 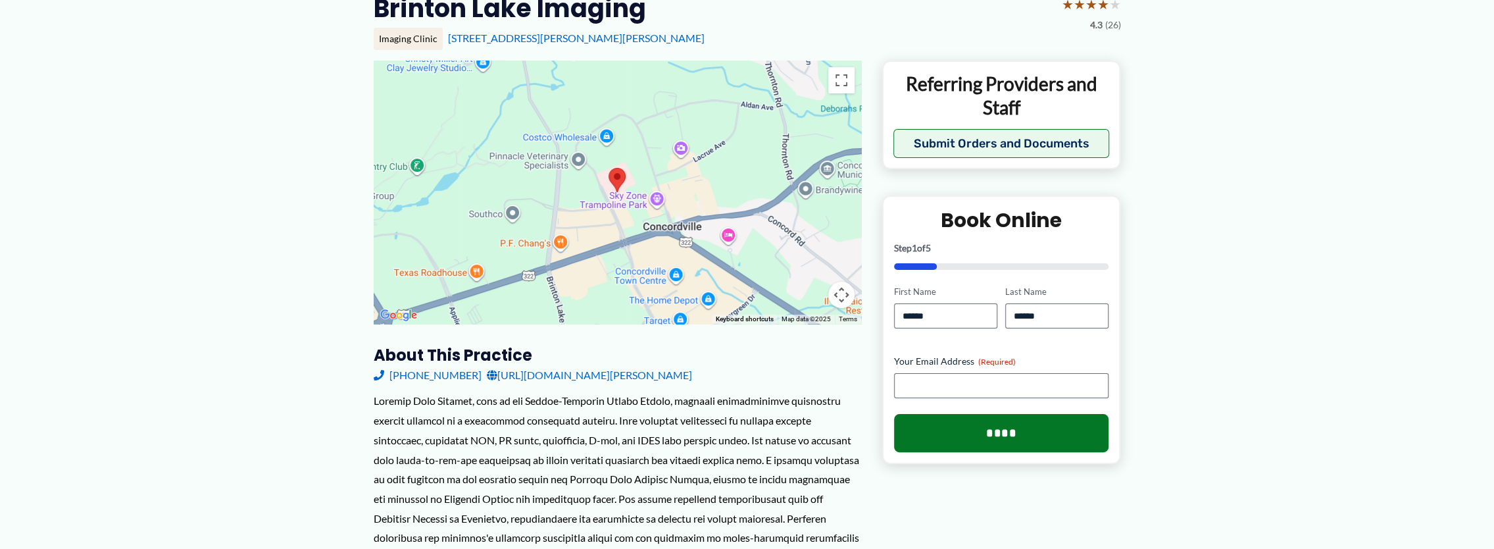 What do you see at coordinates (408, 39) in the screenshot?
I see `div: Imaging Clinic` at bounding box center [408, 39].